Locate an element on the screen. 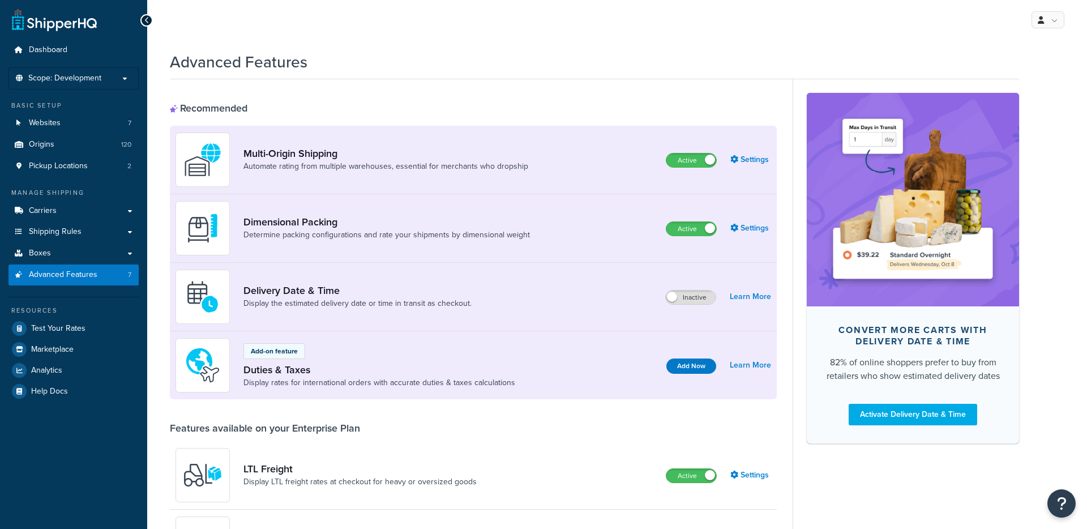 The image size is (1087, 529). li: Carriers is located at coordinates (74, 211).